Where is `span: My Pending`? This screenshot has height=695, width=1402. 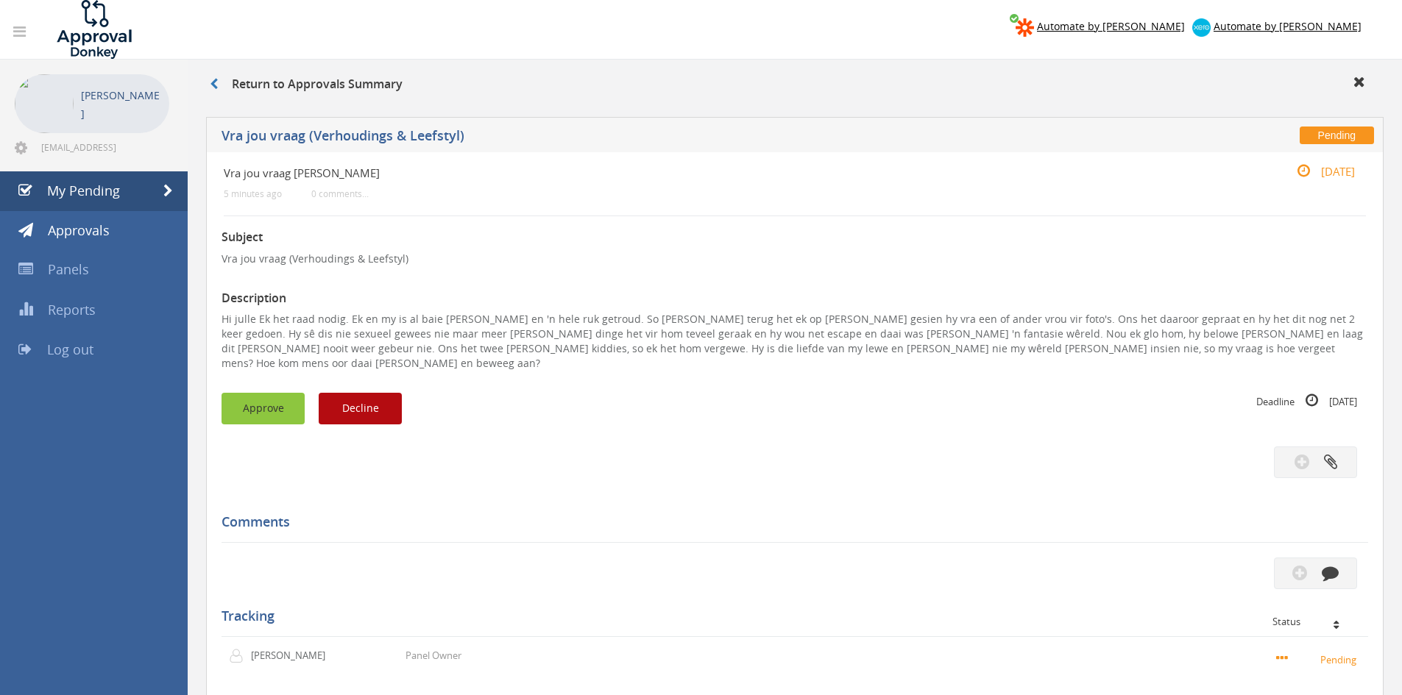 span: My Pending is located at coordinates (83, 191).